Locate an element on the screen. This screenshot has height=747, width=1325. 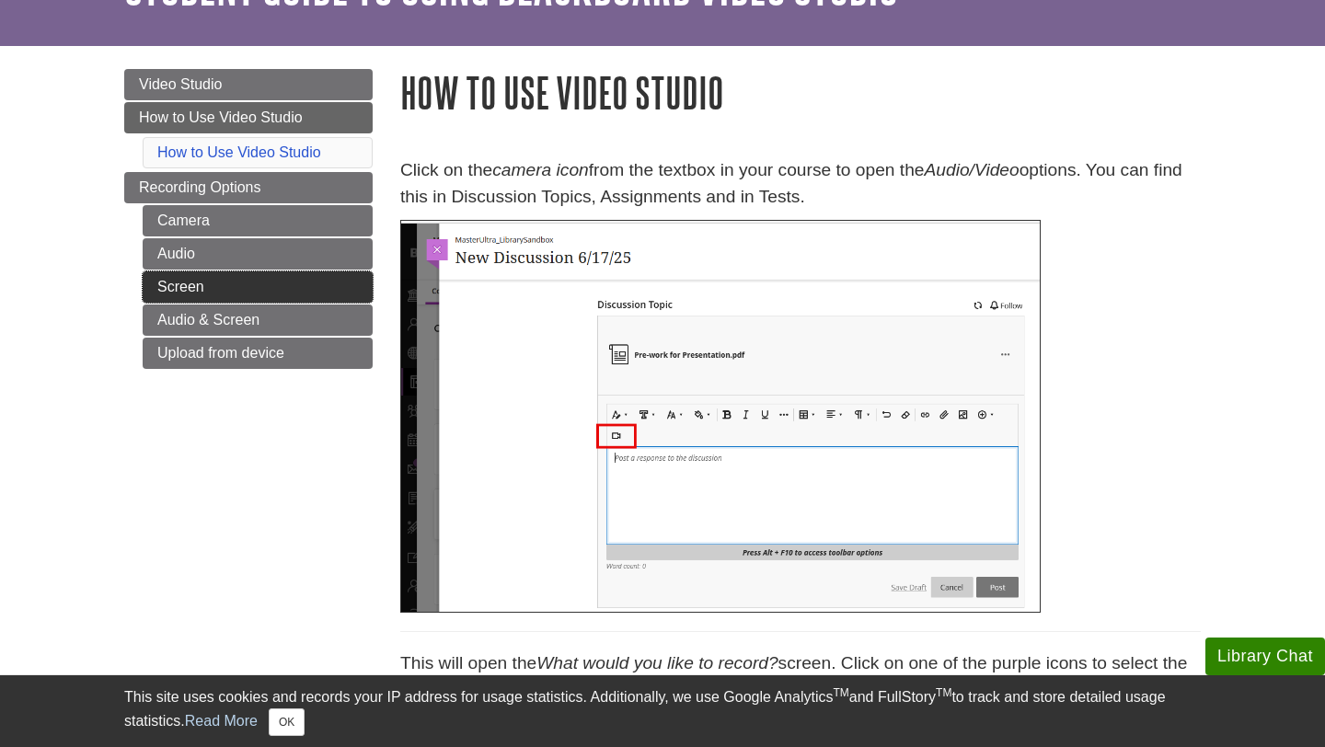
div: Guide Page Menu is located at coordinates (248, 219).